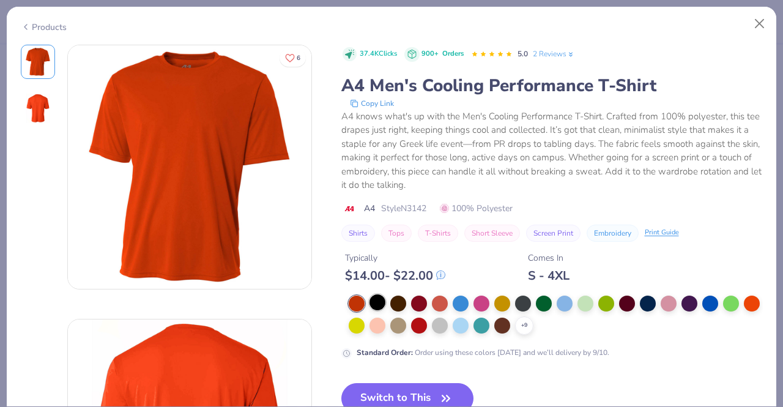  I want to click on button: Tops, so click(396, 233).